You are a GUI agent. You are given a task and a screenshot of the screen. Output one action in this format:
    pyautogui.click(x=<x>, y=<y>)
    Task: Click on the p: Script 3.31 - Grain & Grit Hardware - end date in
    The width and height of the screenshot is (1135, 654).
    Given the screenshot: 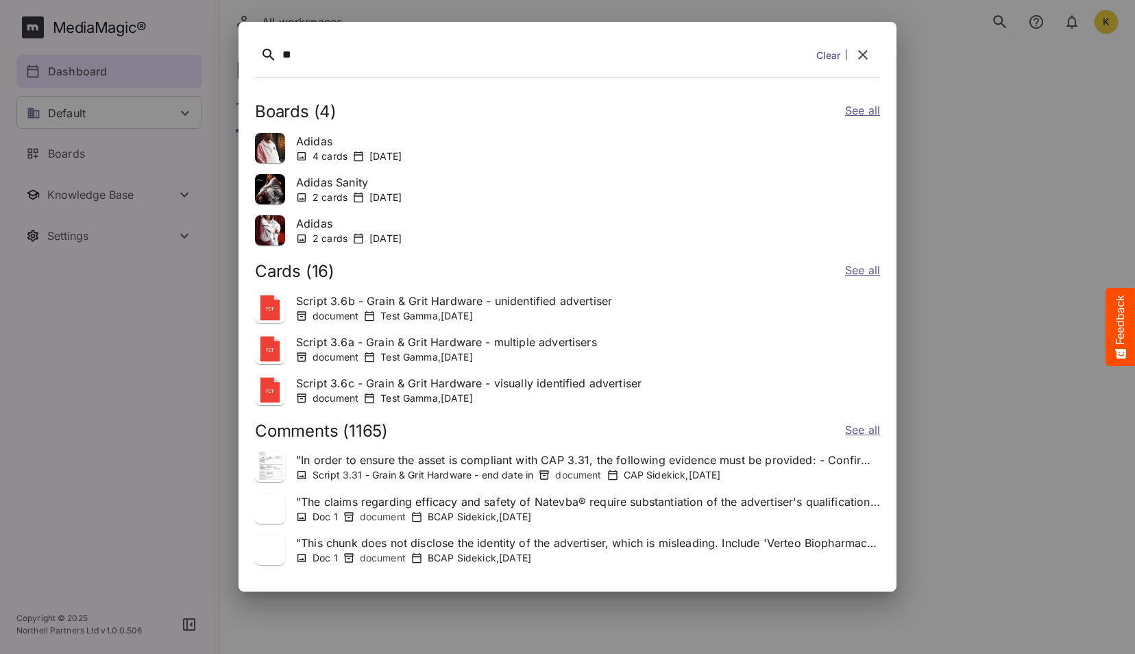 What is the action you would take?
    pyautogui.click(x=423, y=475)
    